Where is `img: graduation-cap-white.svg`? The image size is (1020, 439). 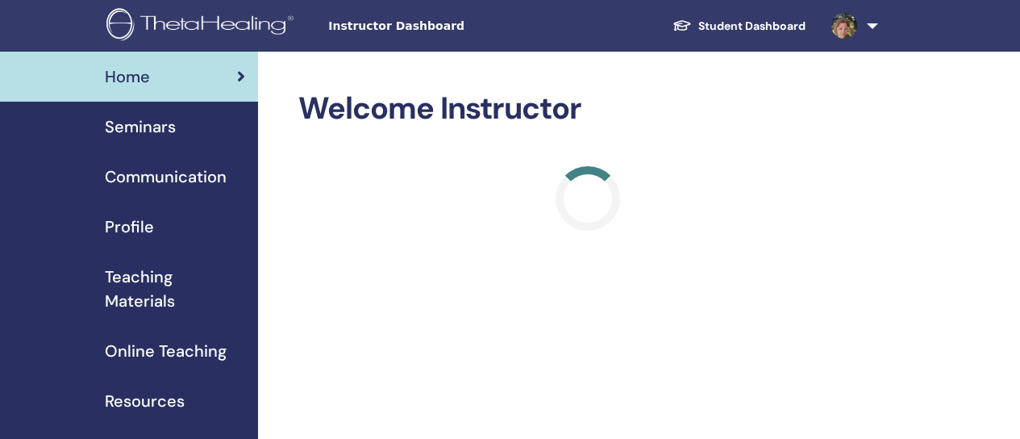
img: graduation-cap-white.svg is located at coordinates (682, 25).